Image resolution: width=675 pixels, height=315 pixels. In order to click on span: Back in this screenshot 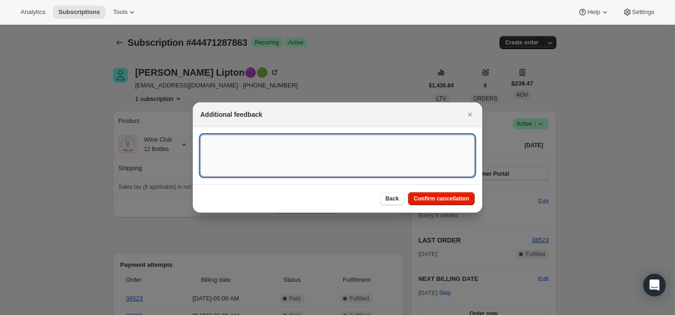, I will do `click(392, 199)`.